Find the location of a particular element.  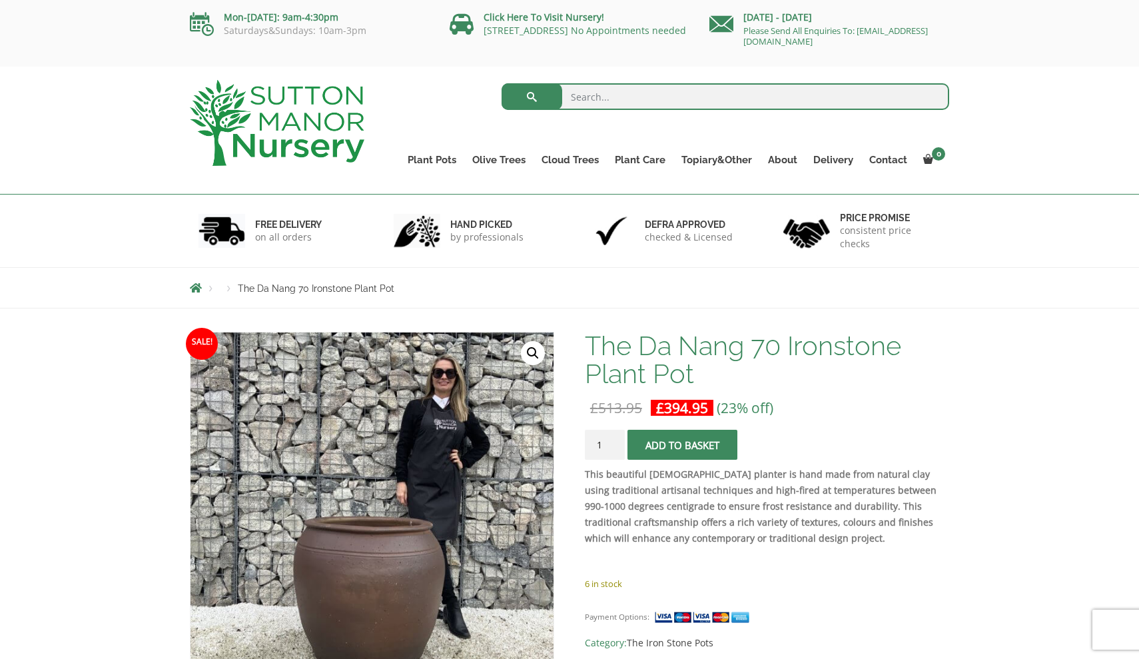

span: The Da Nang 70 Ironstone Plant Pot is located at coordinates (316, 289).